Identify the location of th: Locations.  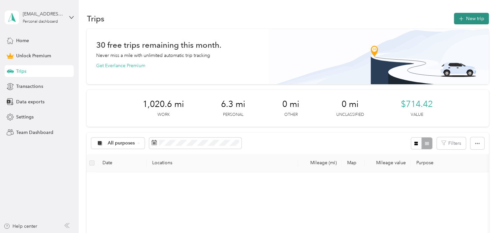
(222, 163).